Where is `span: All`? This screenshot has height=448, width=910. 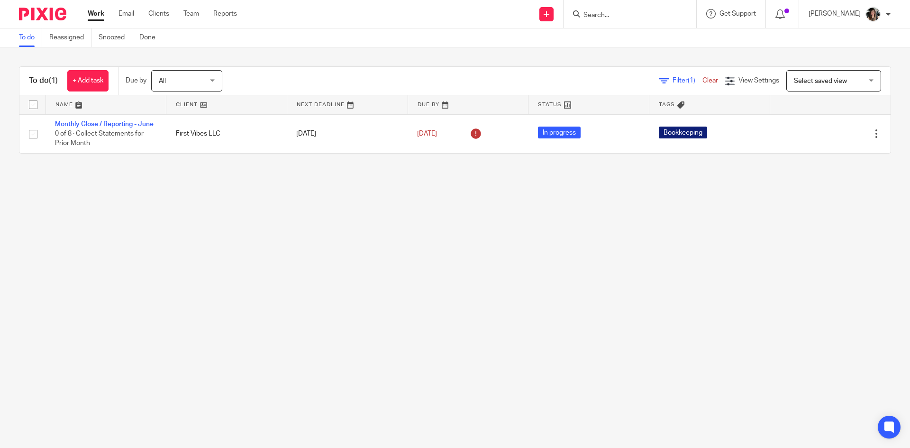
span: All is located at coordinates (162, 81).